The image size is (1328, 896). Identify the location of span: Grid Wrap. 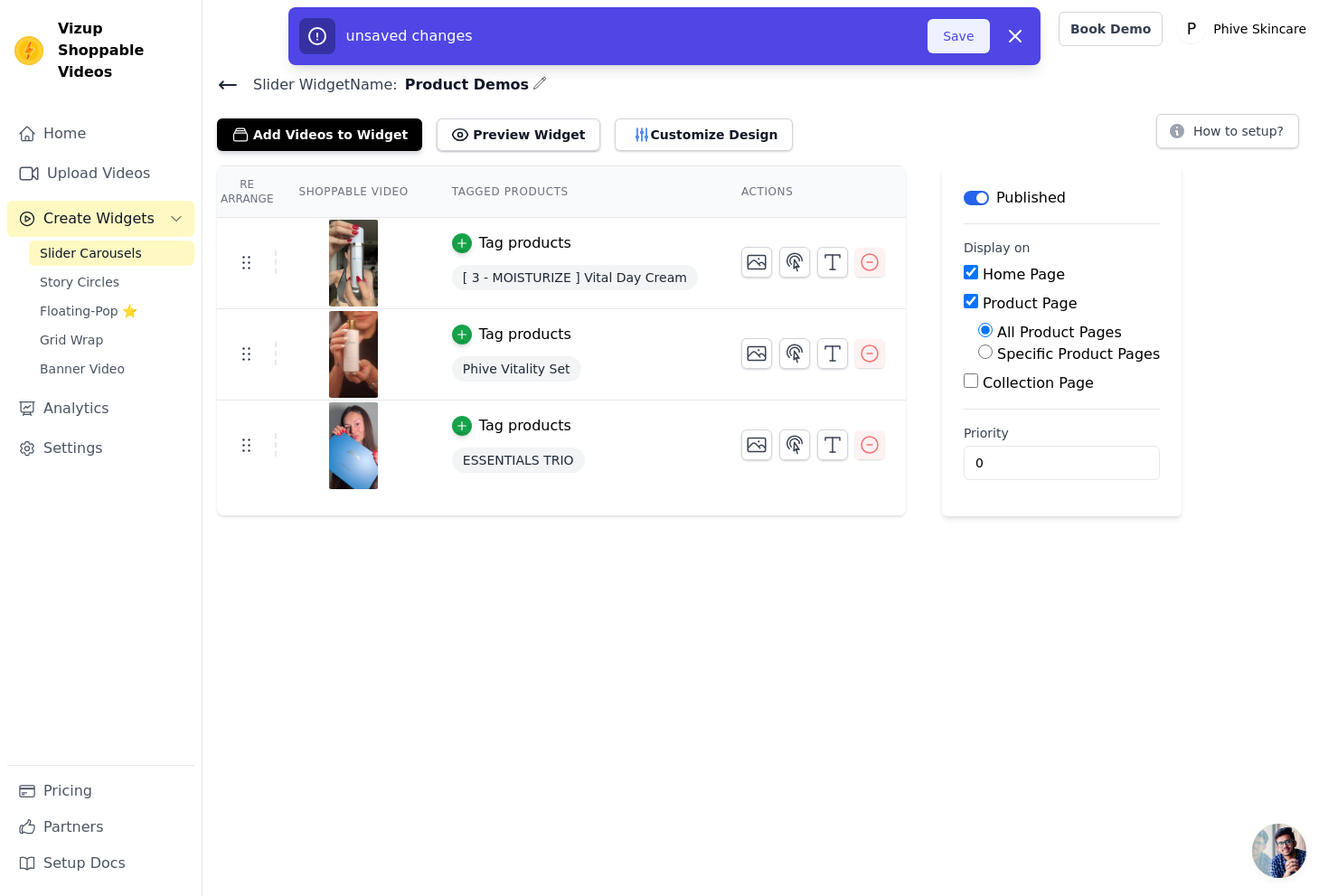
(71, 340).